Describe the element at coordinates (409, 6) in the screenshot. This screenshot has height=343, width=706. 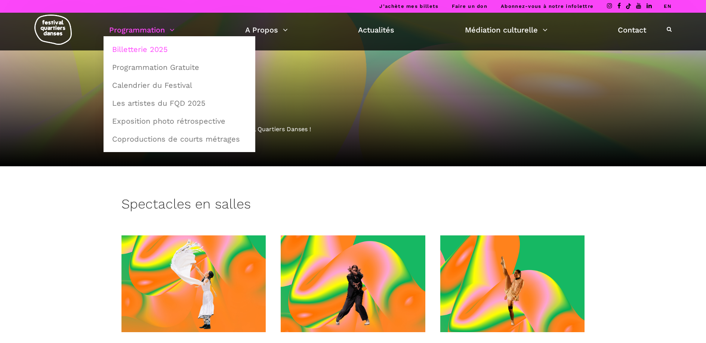
I see `a: J’achète mes billets` at that location.